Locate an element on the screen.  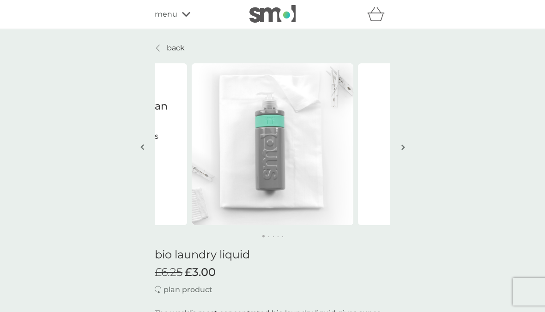
span: £6.25 is located at coordinates (169, 272).